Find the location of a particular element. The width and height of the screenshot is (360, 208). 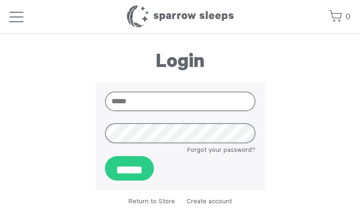

a: Create account is located at coordinates (209, 202).